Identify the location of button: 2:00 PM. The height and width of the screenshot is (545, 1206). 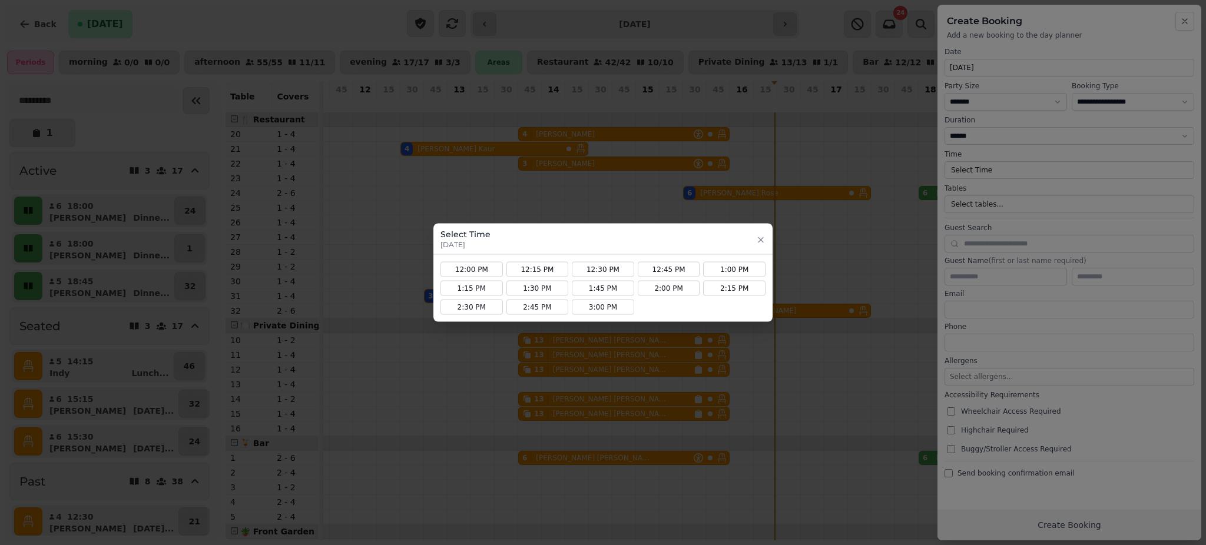
(669, 288).